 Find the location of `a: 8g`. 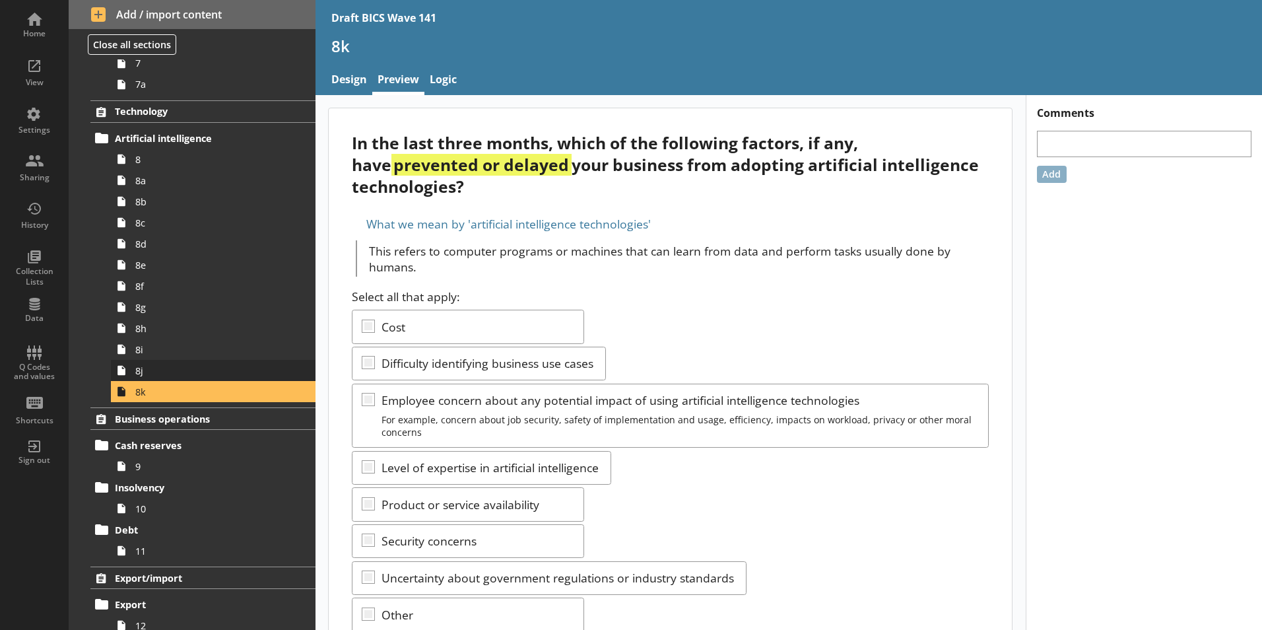

a: 8g is located at coordinates (213, 307).